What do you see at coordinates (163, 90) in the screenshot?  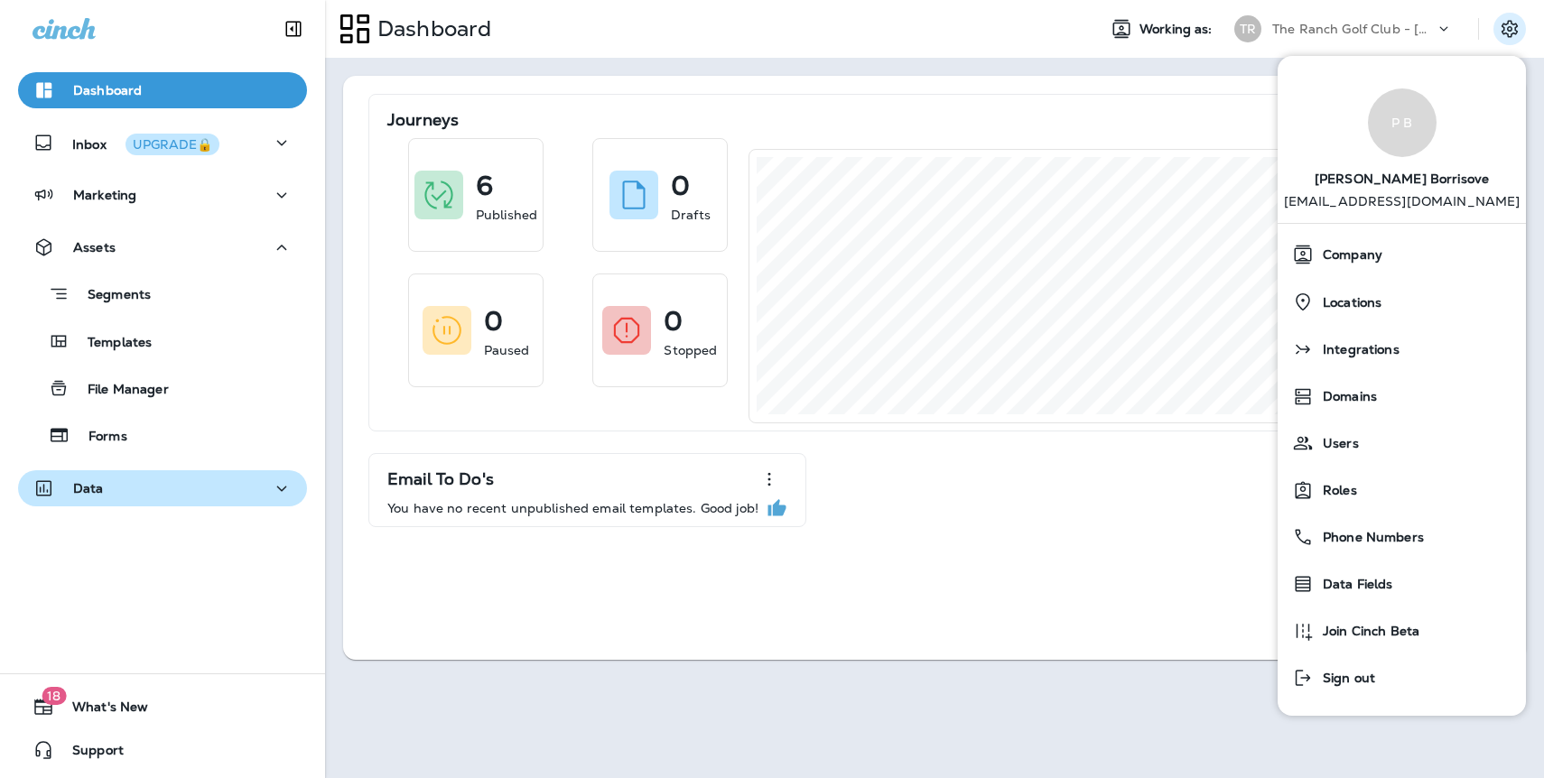 I see `button: Dashboard` at bounding box center [163, 90].